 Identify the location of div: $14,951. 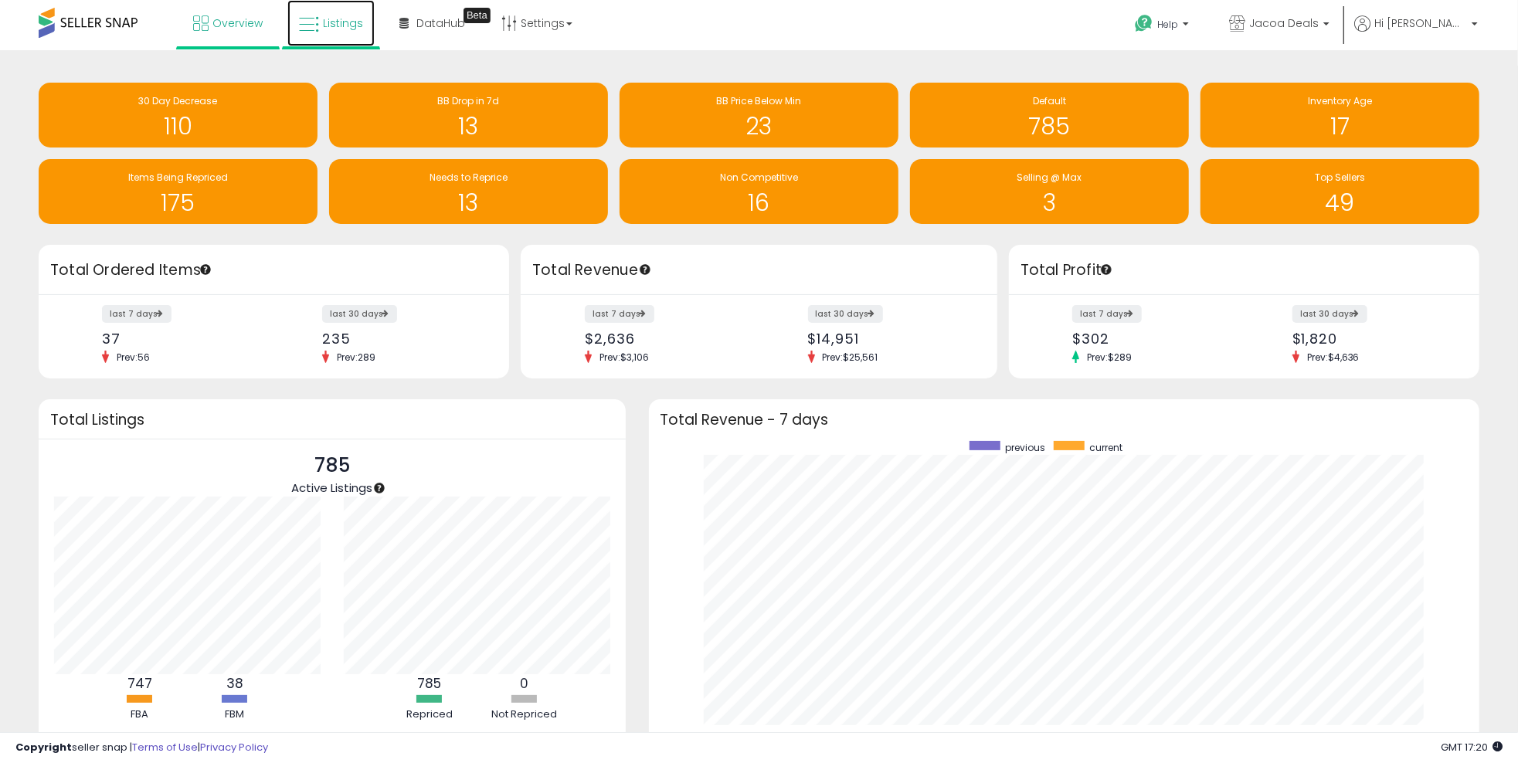
(889, 338).